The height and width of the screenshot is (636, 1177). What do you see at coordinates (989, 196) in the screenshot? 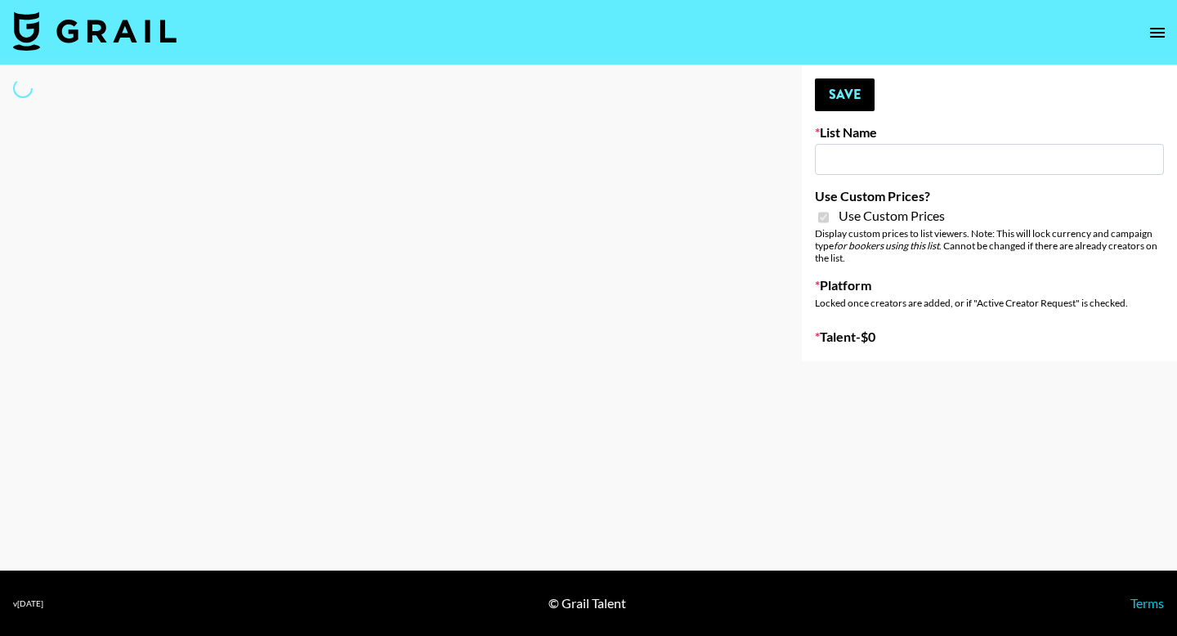
I see `label: Use Custom Prices?` at bounding box center [989, 196].